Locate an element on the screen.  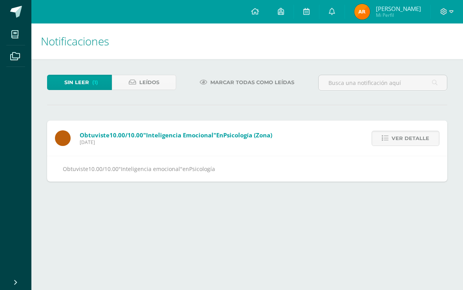
span: (1) is located at coordinates (95, 82).